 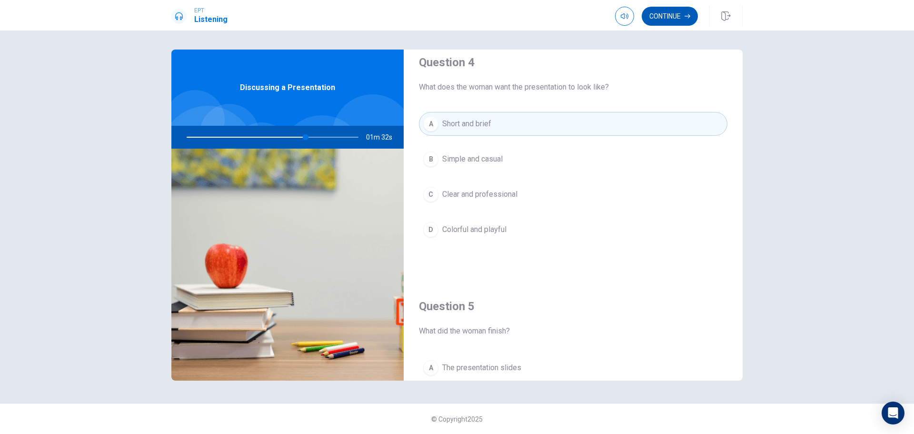 I want to click on span: Discussing a Presentation, so click(x=287, y=88).